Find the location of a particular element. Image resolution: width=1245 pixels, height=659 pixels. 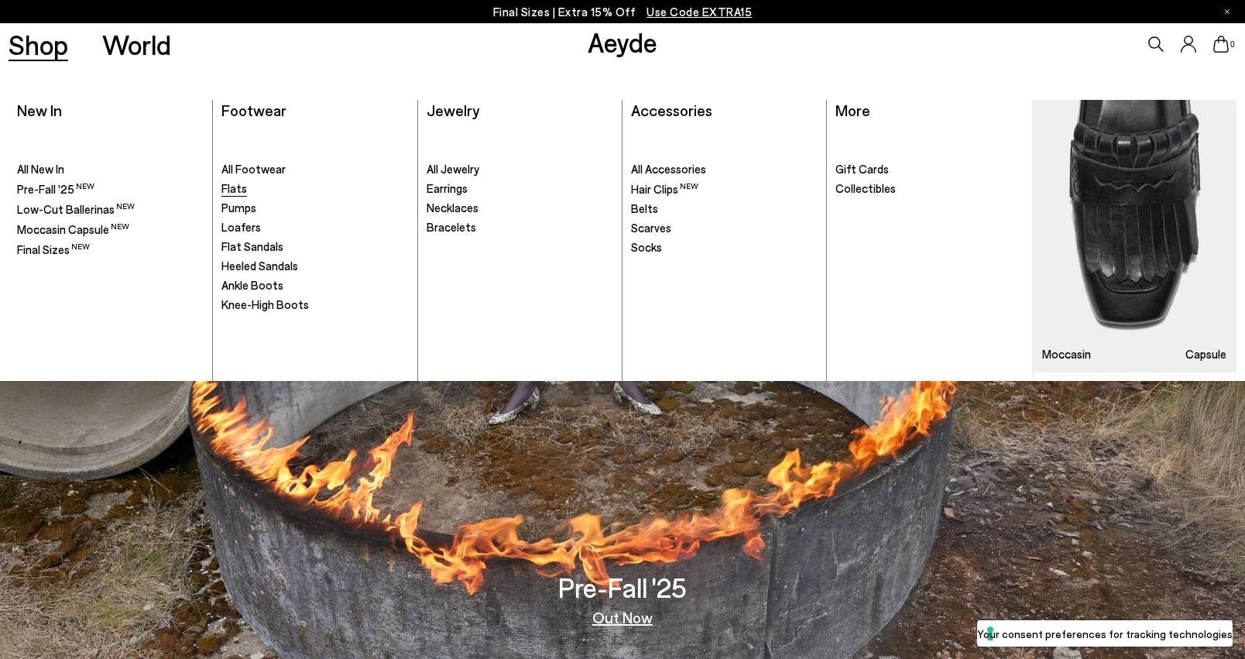

span: All New In is located at coordinates (40, 169).